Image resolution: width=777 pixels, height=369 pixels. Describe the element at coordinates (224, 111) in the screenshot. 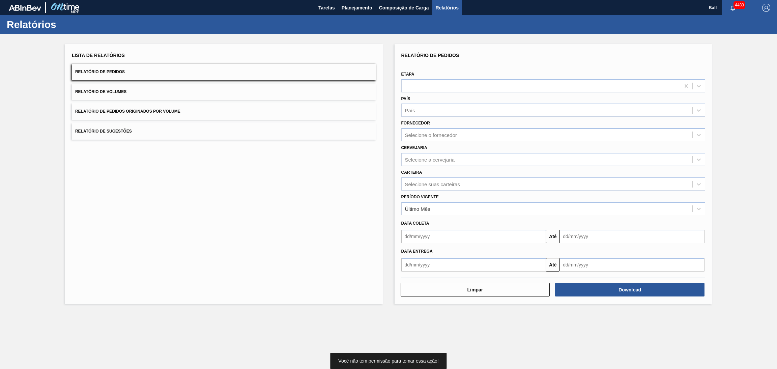

I see `button: Relatório de Pedidos Originados por Volume` at that location.